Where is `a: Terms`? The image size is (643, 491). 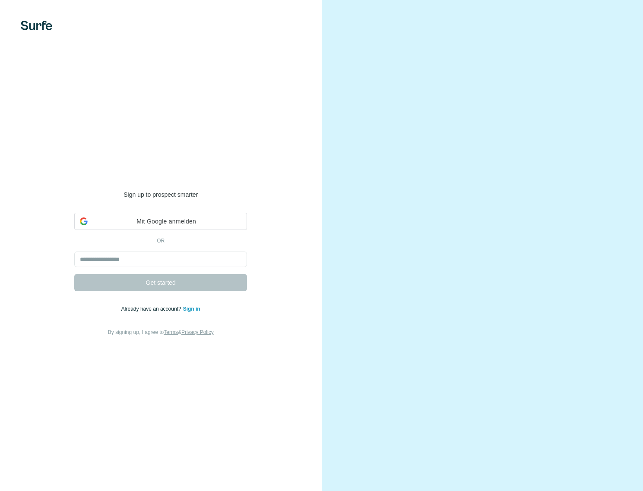 a: Terms is located at coordinates (171, 333).